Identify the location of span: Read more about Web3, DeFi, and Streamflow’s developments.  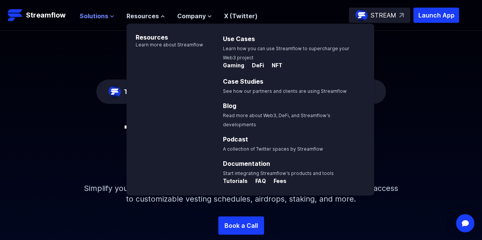
(277, 120).